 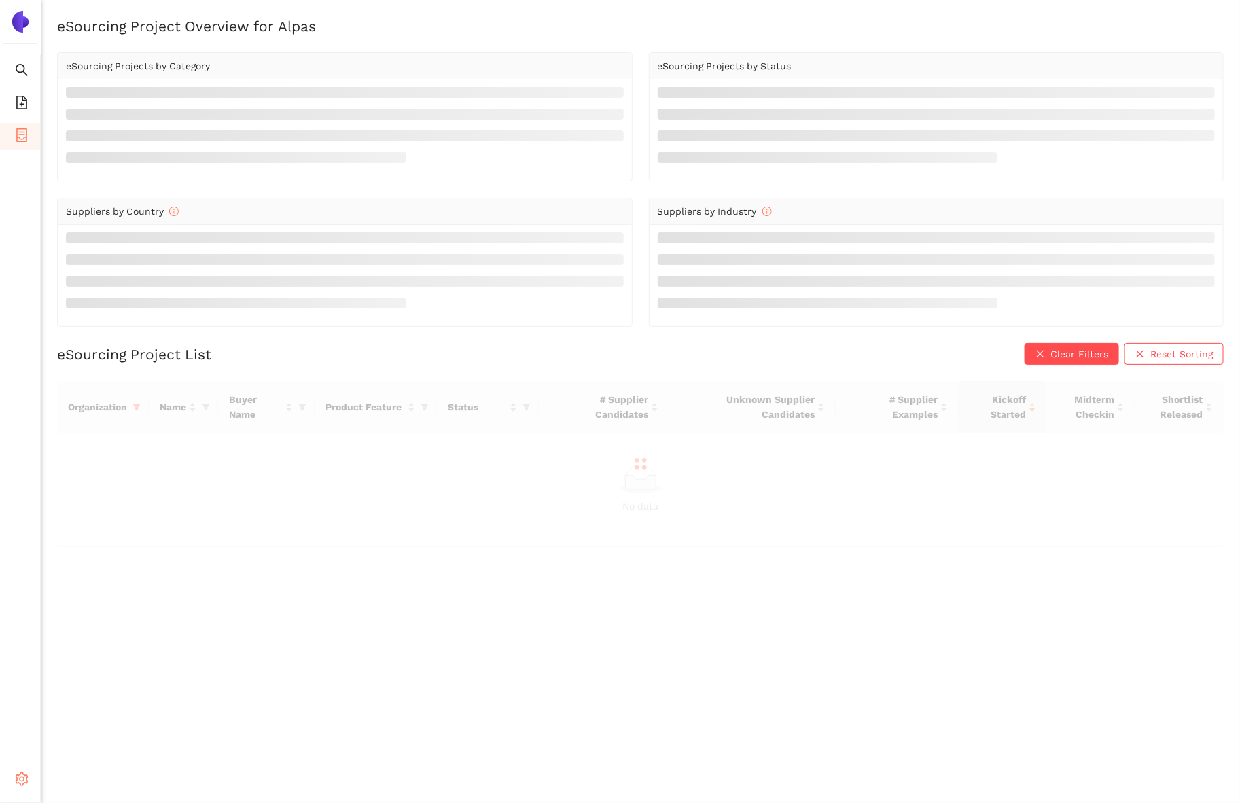 What do you see at coordinates (22, 781) in the screenshot?
I see `span: setting` at bounding box center [22, 781].